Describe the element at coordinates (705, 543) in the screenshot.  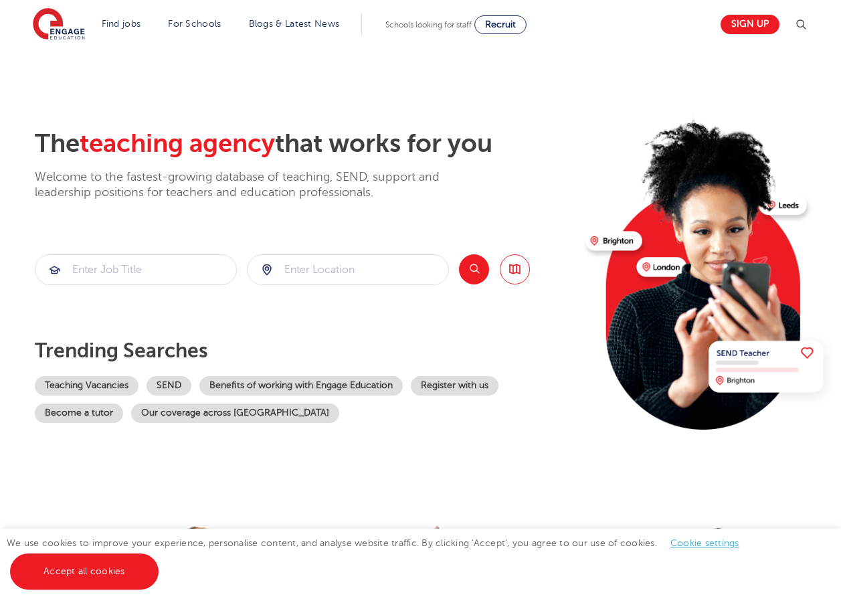
I see `a: Cookie settings` at that location.